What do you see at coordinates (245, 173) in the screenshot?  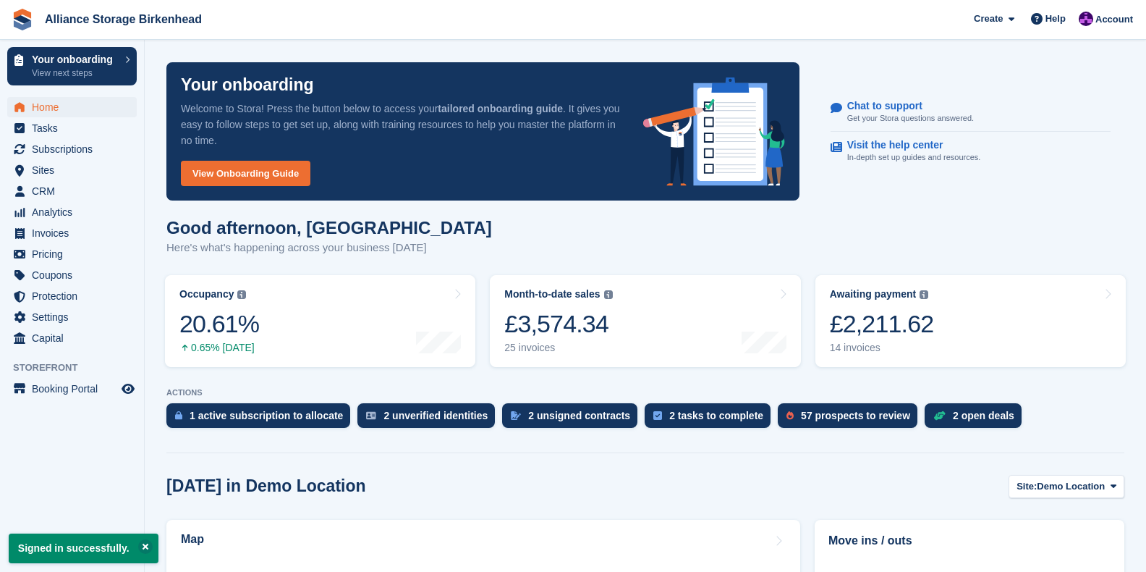 I see `a: View Onboarding Guide` at bounding box center [245, 173].